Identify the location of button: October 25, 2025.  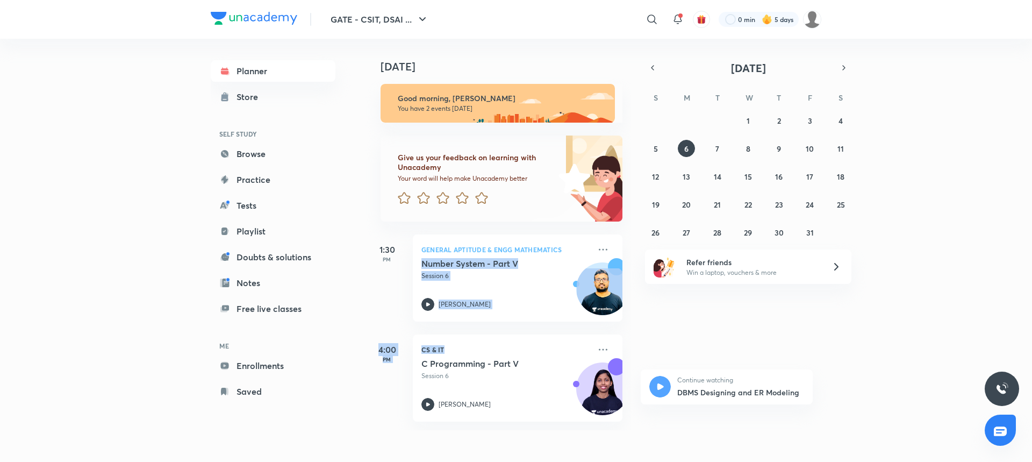
(841, 204).